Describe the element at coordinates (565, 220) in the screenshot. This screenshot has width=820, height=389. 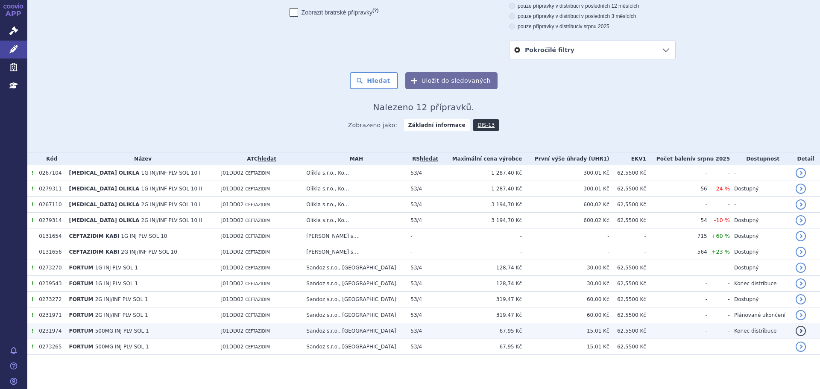
I see `td: 600,02 Kč` at that location.